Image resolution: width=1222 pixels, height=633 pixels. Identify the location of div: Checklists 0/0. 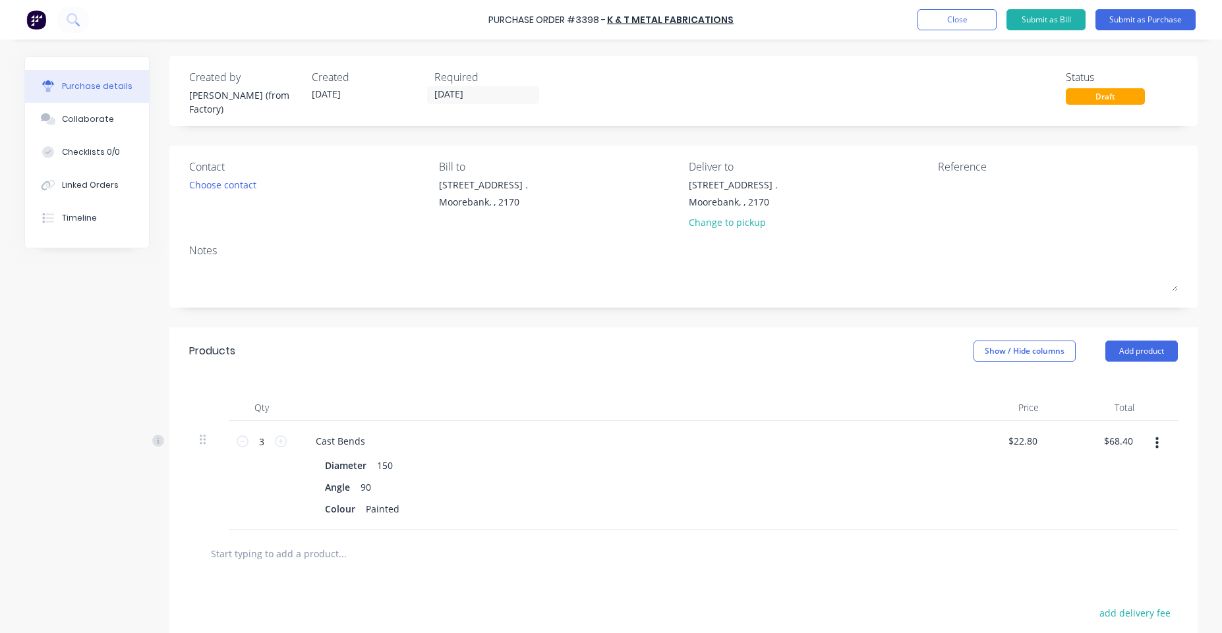
(91, 152).